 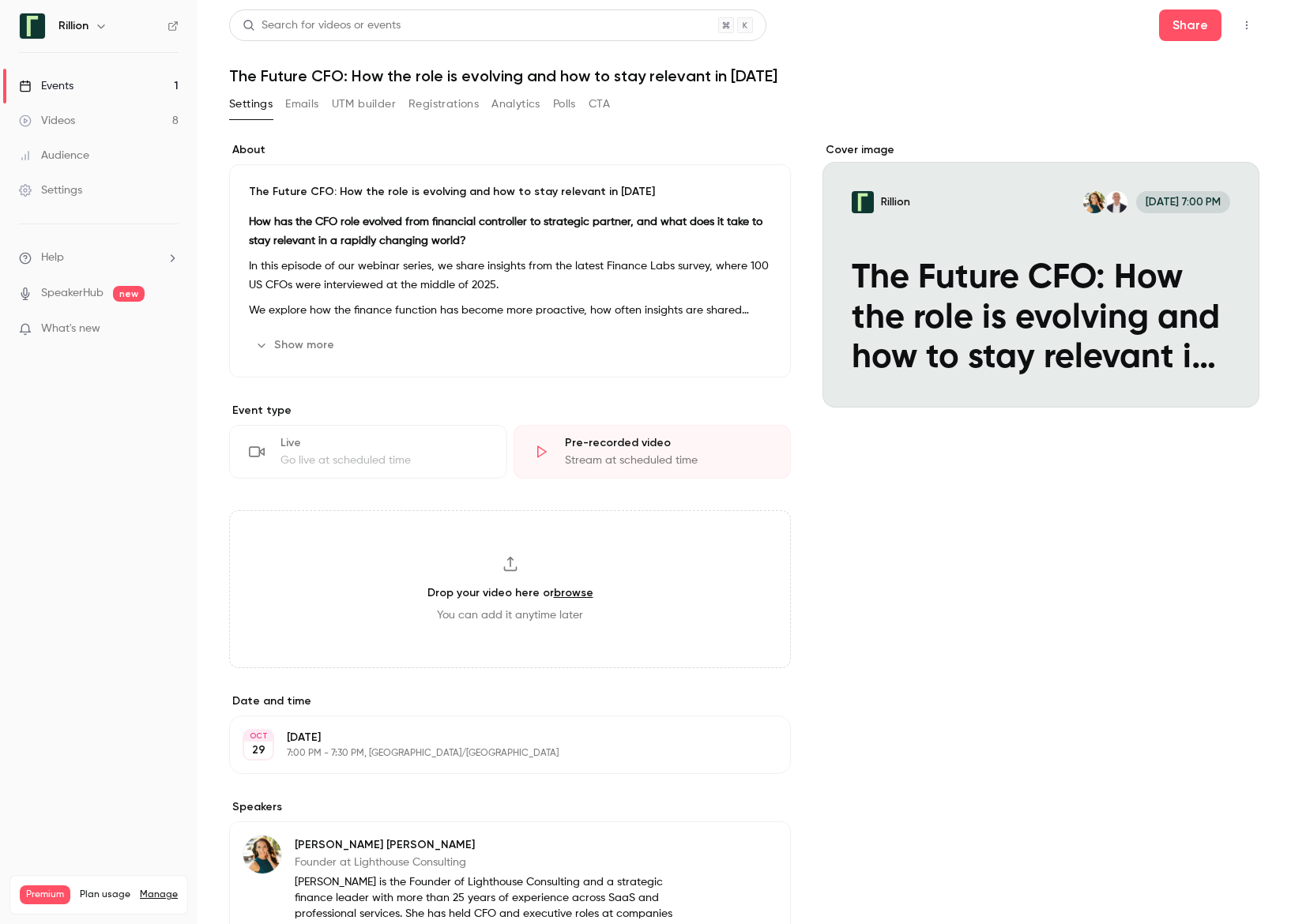 What do you see at coordinates (53, 156) in the screenshot?
I see `div: Audience` at bounding box center [53, 156].